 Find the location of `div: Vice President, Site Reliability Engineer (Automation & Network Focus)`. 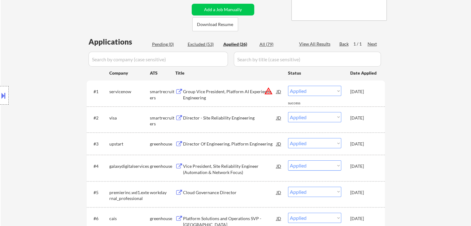

div: Vice President, Site Reliability Engineer (Automation & Network Focus) is located at coordinates (230, 169).